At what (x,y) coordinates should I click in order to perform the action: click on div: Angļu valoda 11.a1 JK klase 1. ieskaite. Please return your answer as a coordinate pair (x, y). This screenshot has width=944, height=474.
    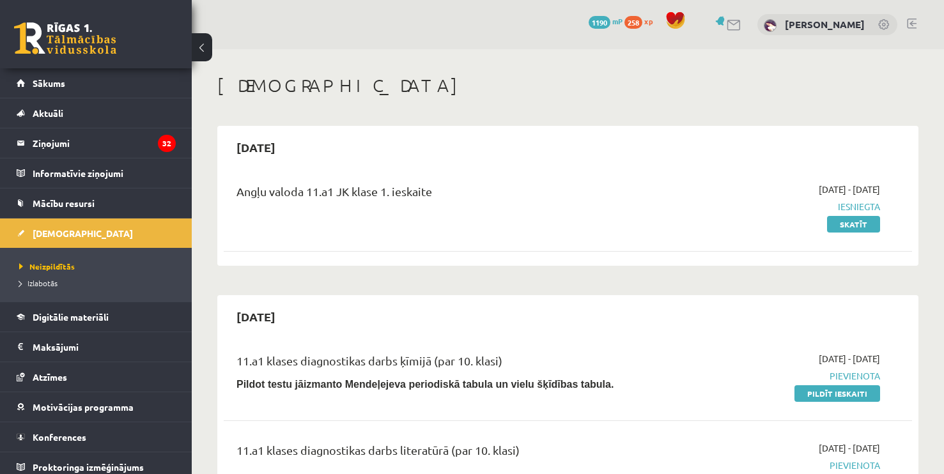
    Looking at the image, I should click on (447, 194).